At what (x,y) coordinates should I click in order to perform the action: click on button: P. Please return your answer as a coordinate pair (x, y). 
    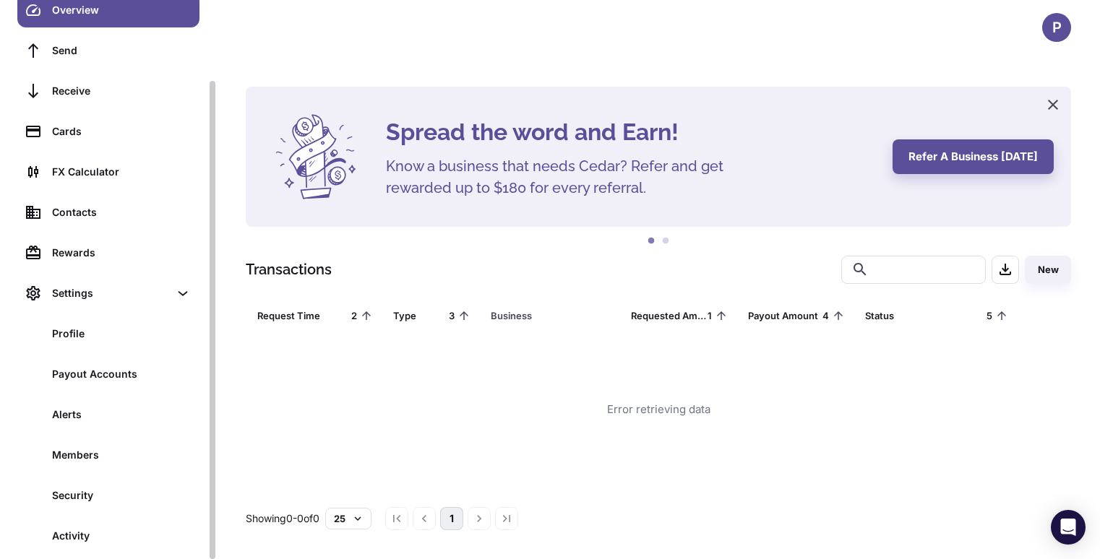
    Looking at the image, I should click on (1056, 27).